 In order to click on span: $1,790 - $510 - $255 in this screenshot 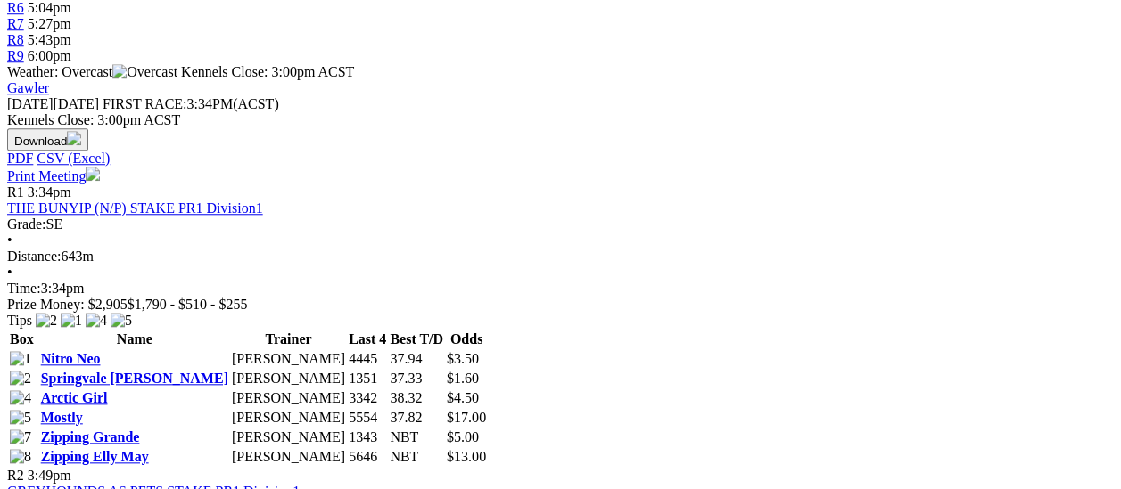, I will do `click(187, 304)`.